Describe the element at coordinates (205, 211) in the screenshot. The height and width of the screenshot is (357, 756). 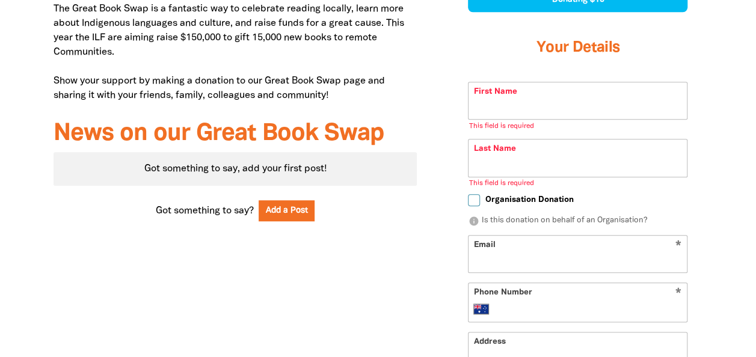
I see `span: Got something to say?` at that location.